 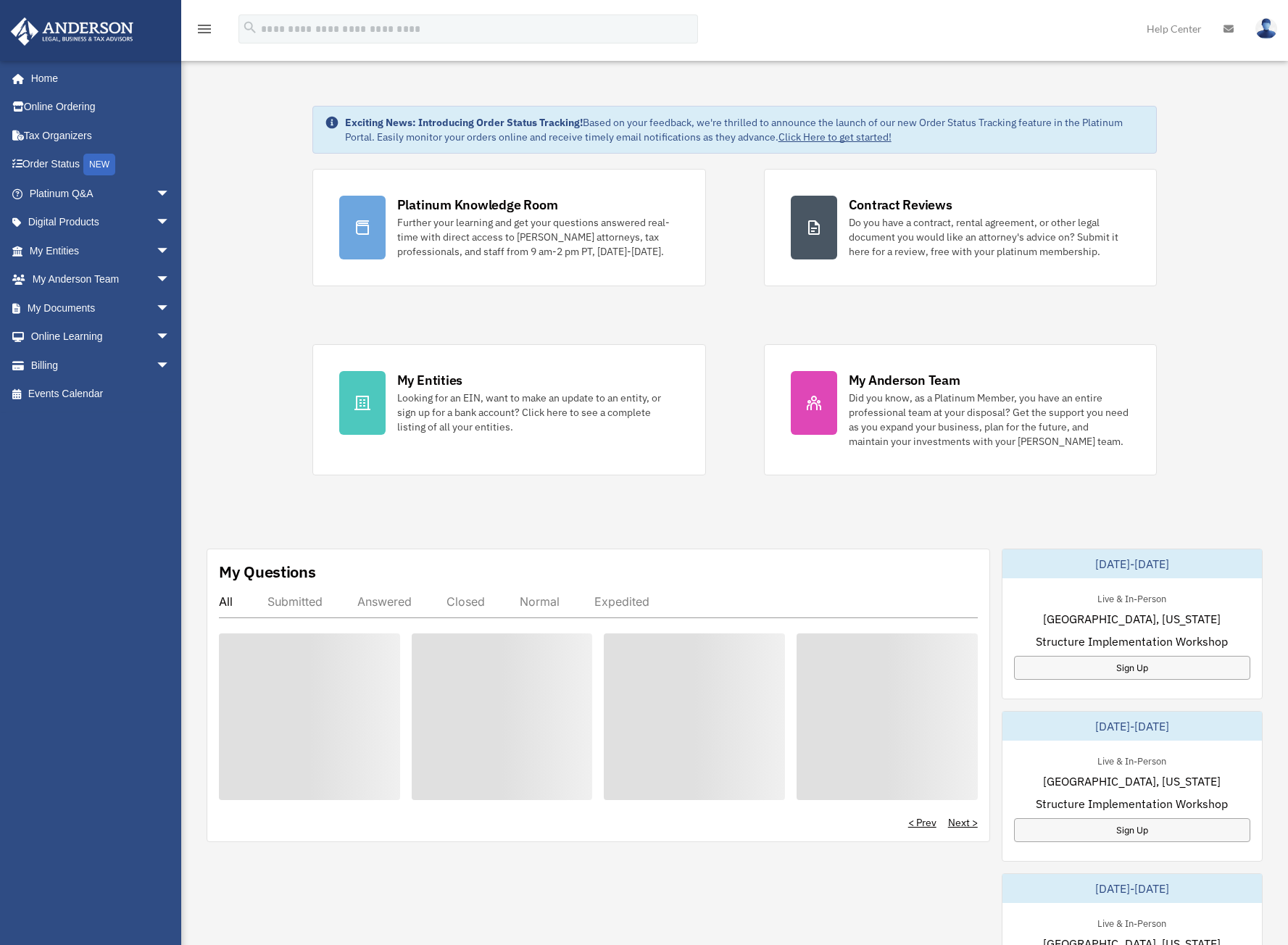 What do you see at coordinates (268, 572) in the screenshot?
I see `div: My Questions` at bounding box center [268, 572].